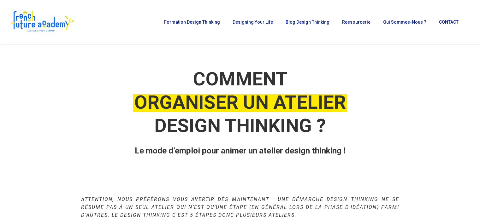  What do you see at coordinates (240, 102) in the screenshot?
I see `b: COMMENT DESIGN THINKING ?` at bounding box center [240, 102].